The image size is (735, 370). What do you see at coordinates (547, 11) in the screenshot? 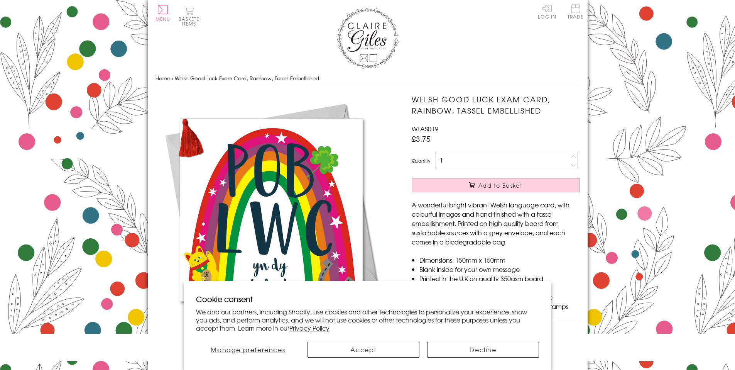
I see `a: Log In` at bounding box center [547, 11].